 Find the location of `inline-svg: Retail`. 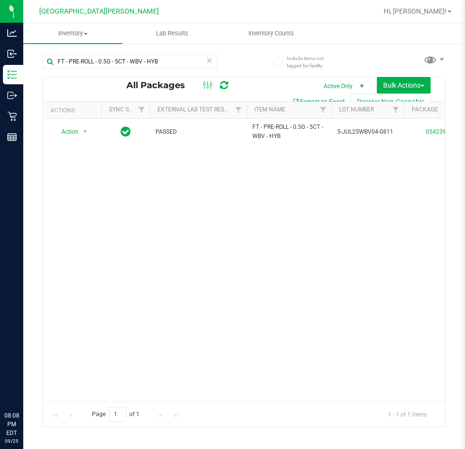

inline-svg: Retail is located at coordinates (12, 116).